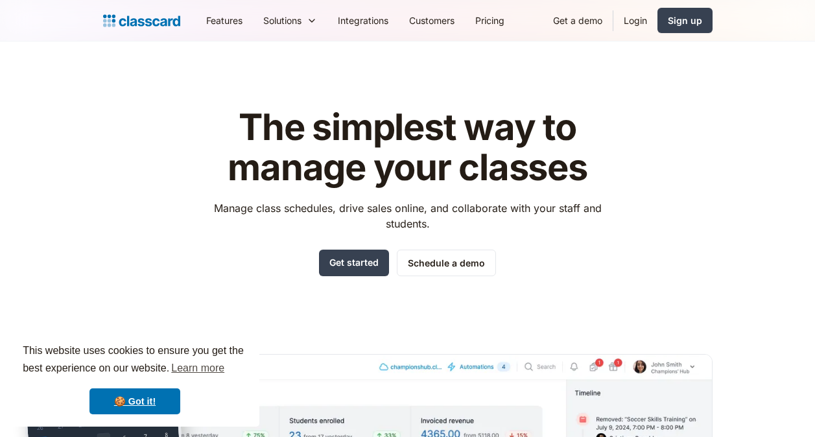 The width and height of the screenshot is (815, 437). What do you see at coordinates (135, 360) in the screenshot?
I see `span: This website uses cookies to ensure you get the best experience on our website.` at bounding box center [135, 360].